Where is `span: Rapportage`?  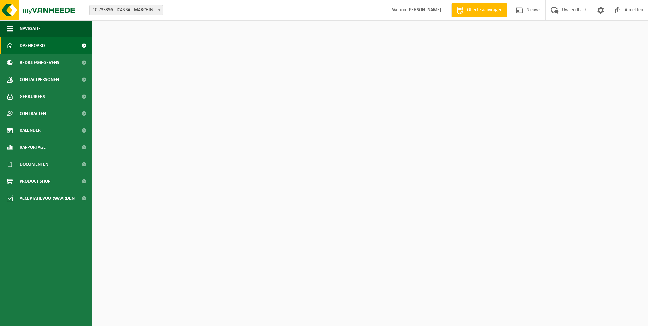
span: Rapportage is located at coordinates (33, 148).